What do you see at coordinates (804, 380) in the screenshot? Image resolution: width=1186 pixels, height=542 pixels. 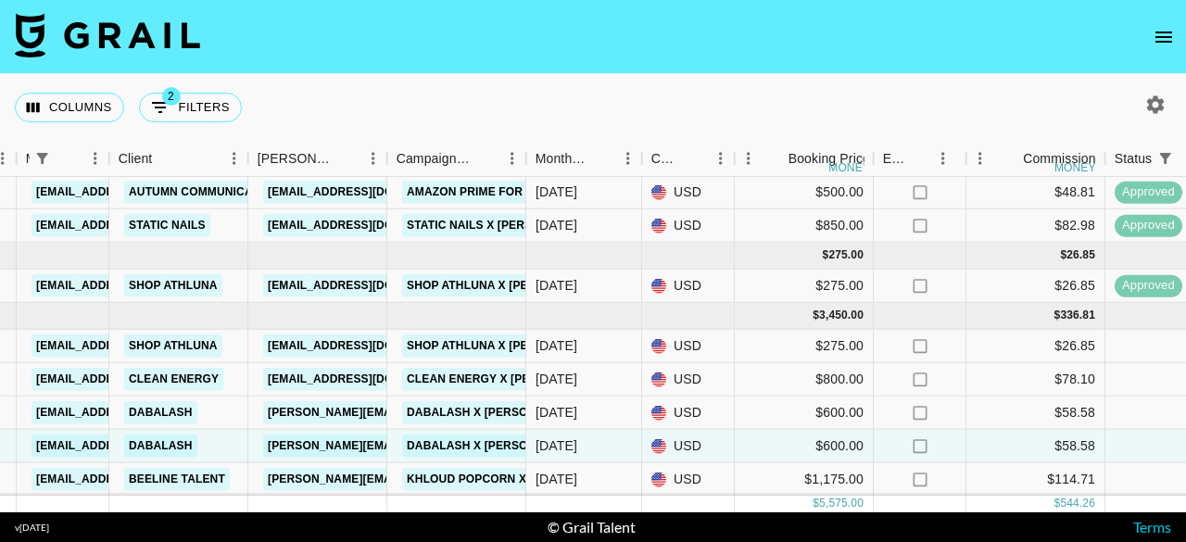 I see `div: $800.00` at bounding box center [804, 380].